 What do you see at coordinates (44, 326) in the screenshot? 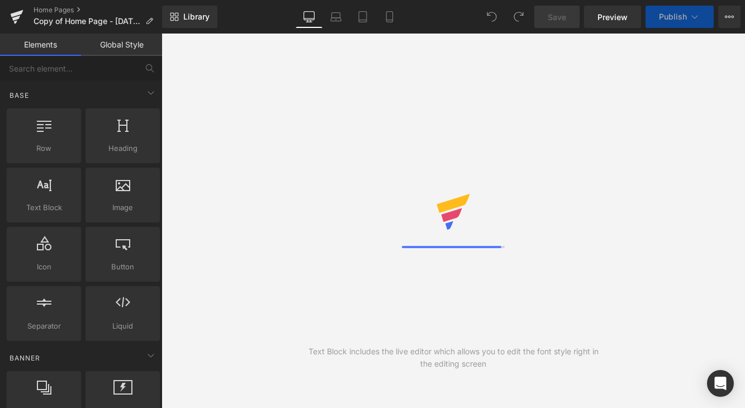
I see `span: Separator` at bounding box center [44, 326].